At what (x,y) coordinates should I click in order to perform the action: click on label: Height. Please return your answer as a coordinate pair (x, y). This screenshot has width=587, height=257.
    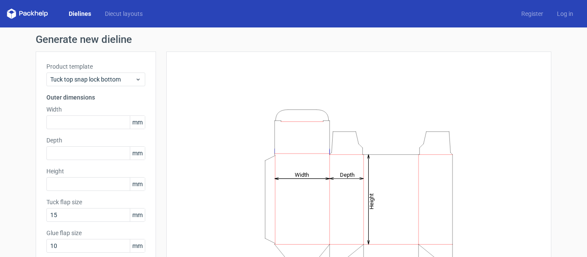
    Looking at the image, I should click on (96, 171).